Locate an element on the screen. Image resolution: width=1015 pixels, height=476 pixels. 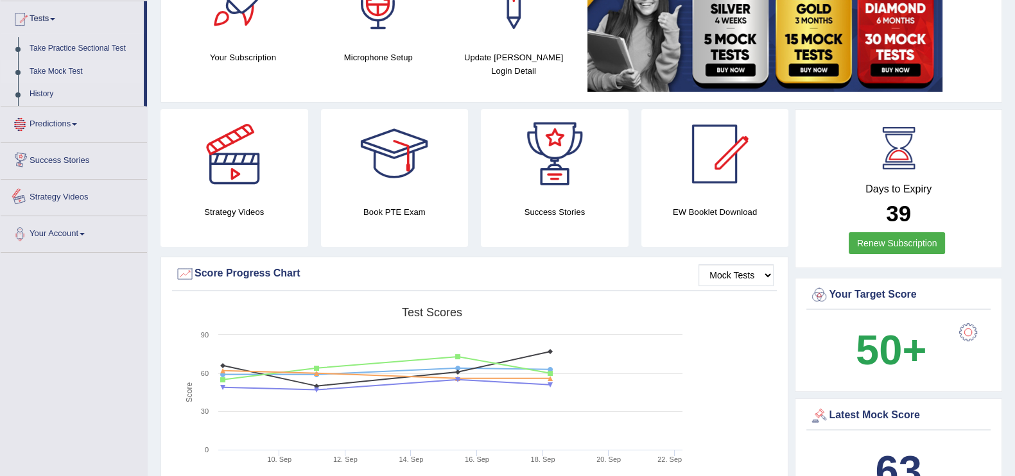
tspan: 12. Sep is located at coordinates (345, 460).